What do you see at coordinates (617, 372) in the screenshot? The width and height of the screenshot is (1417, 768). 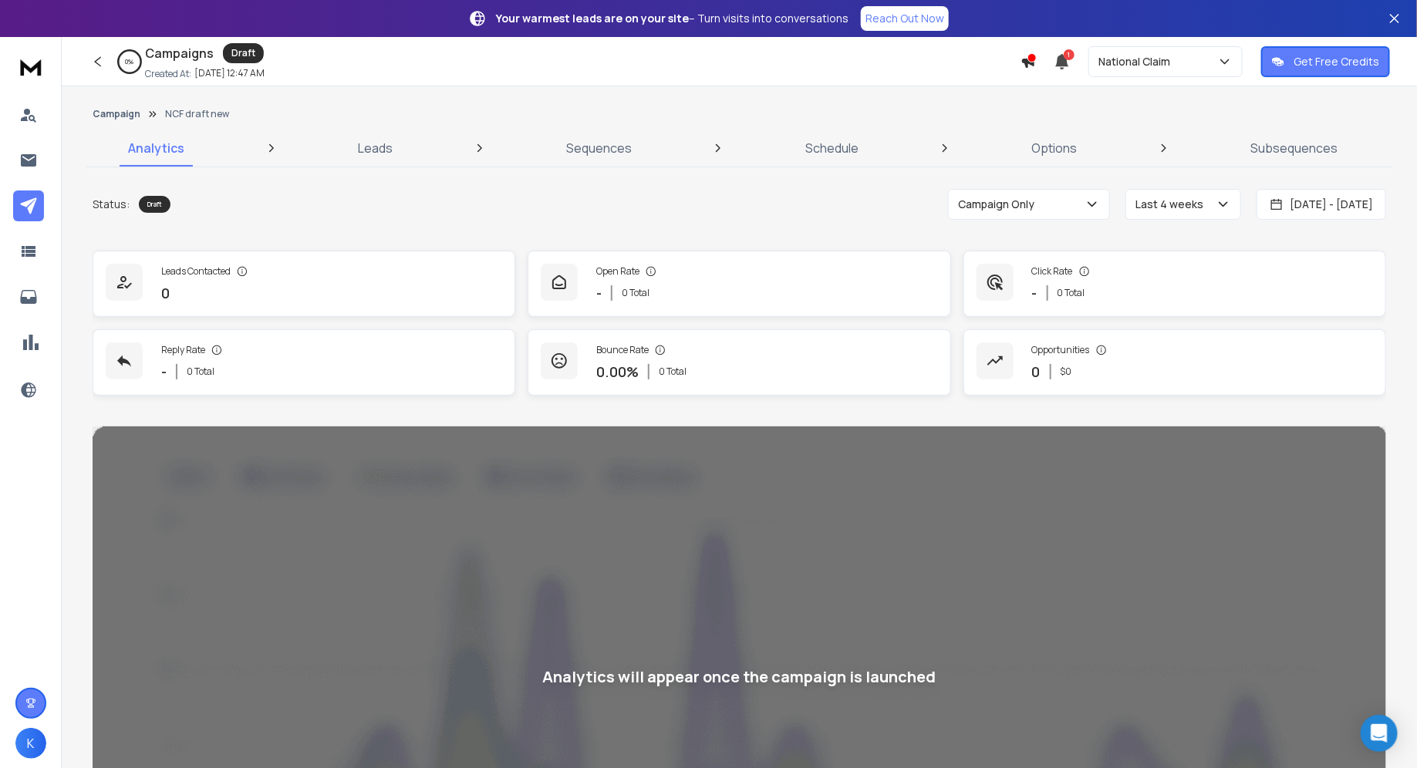 I see `p: 0.00 %` at bounding box center [617, 372].